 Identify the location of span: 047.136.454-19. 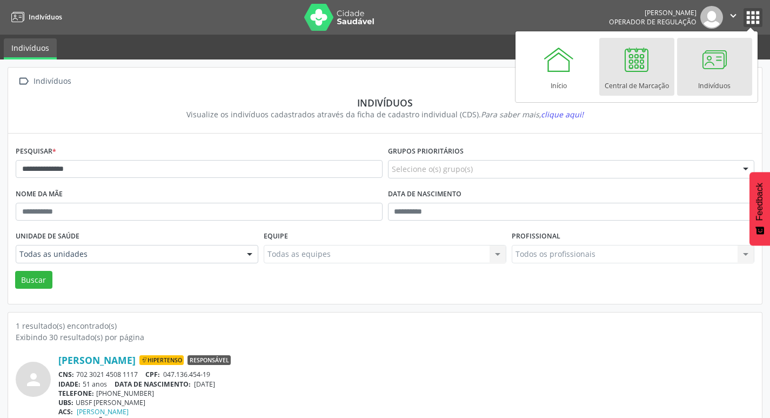
(186, 374).